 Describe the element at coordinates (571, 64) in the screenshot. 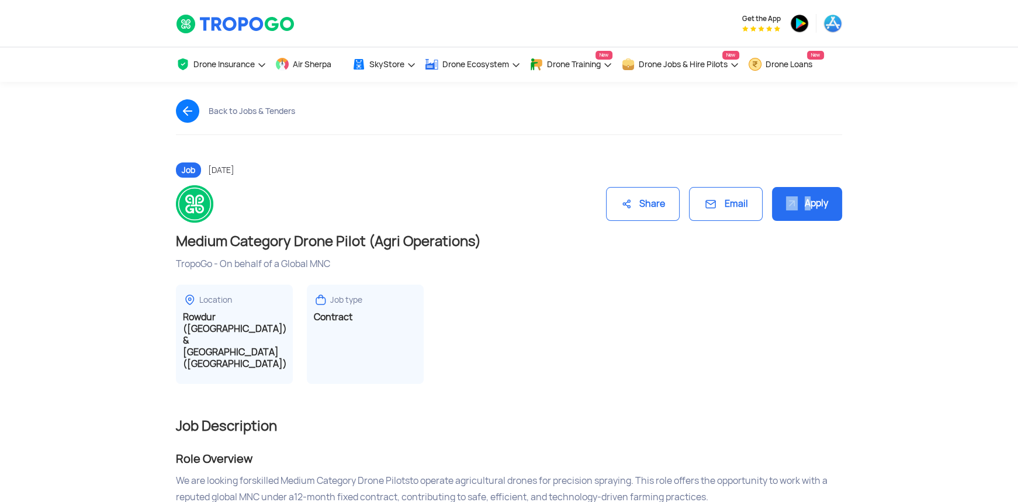

I see `a: Drone TrainingNew` at that location.